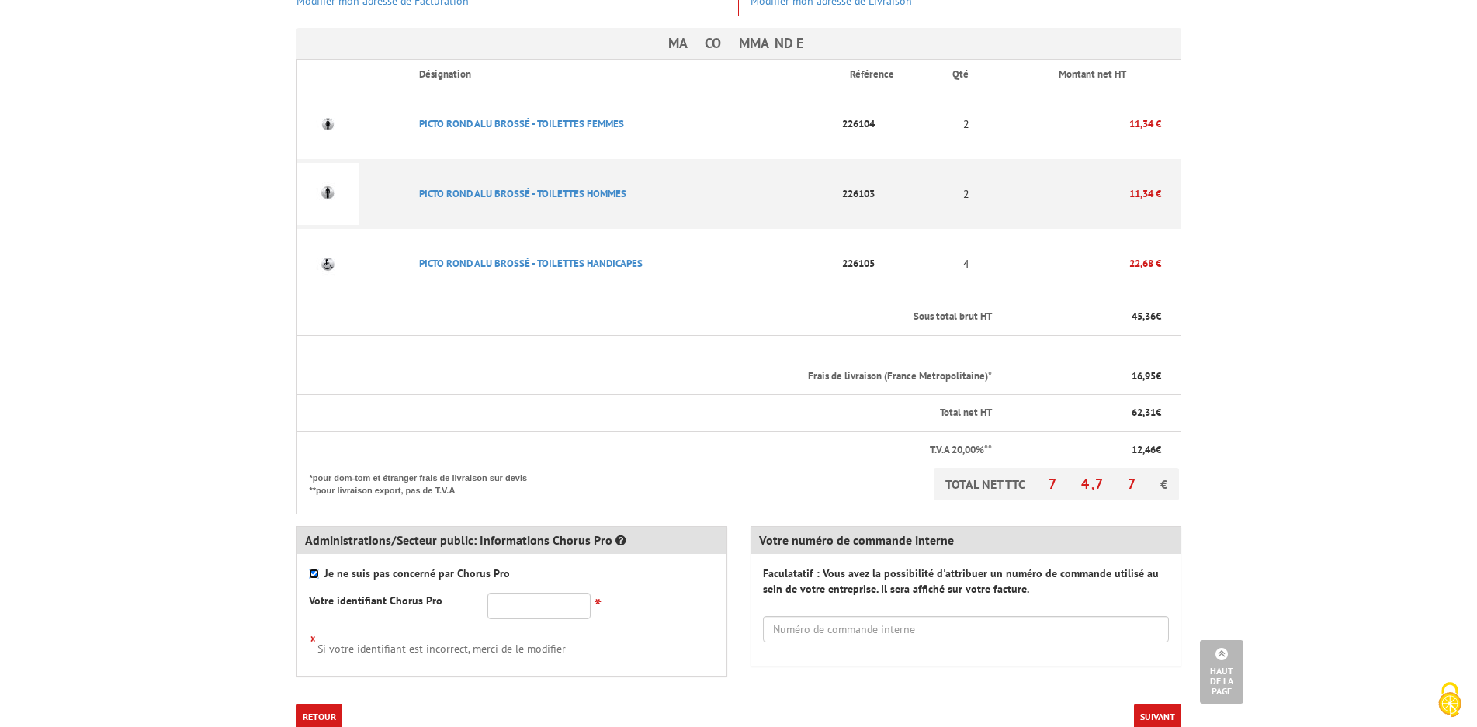 This screenshot has width=1477, height=727. What do you see at coordinates (1450, 701) in the screenshot?
I see `button: Cookies (fenêtre modale)` at bounding box center [1450, 701].